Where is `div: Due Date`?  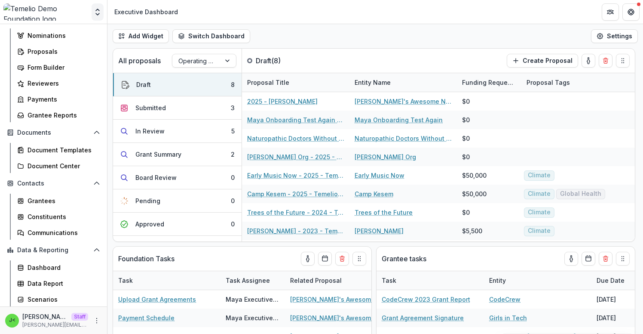
div: Due Date is located at coordinates (611, 280).